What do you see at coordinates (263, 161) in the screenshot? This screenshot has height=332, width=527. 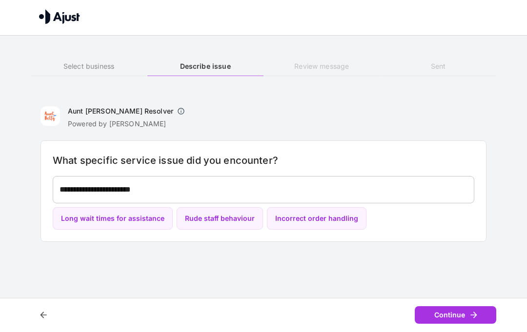 I see `h6: What specific service issue did you encounter?` at bounding box center [263, 161].